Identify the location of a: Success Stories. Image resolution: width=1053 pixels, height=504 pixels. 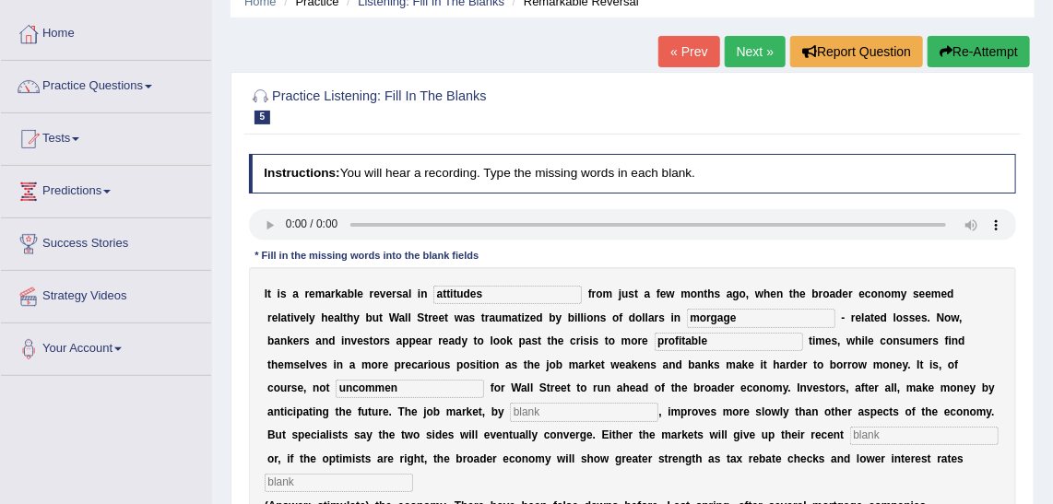
(106, 242).